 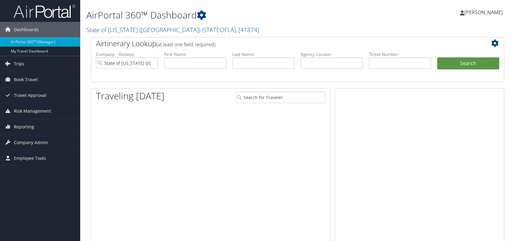 What do you see at coordinates (44, 11) in the screenshot?
I see `img: airportal-logo.png` at bounding box center [44, 11].